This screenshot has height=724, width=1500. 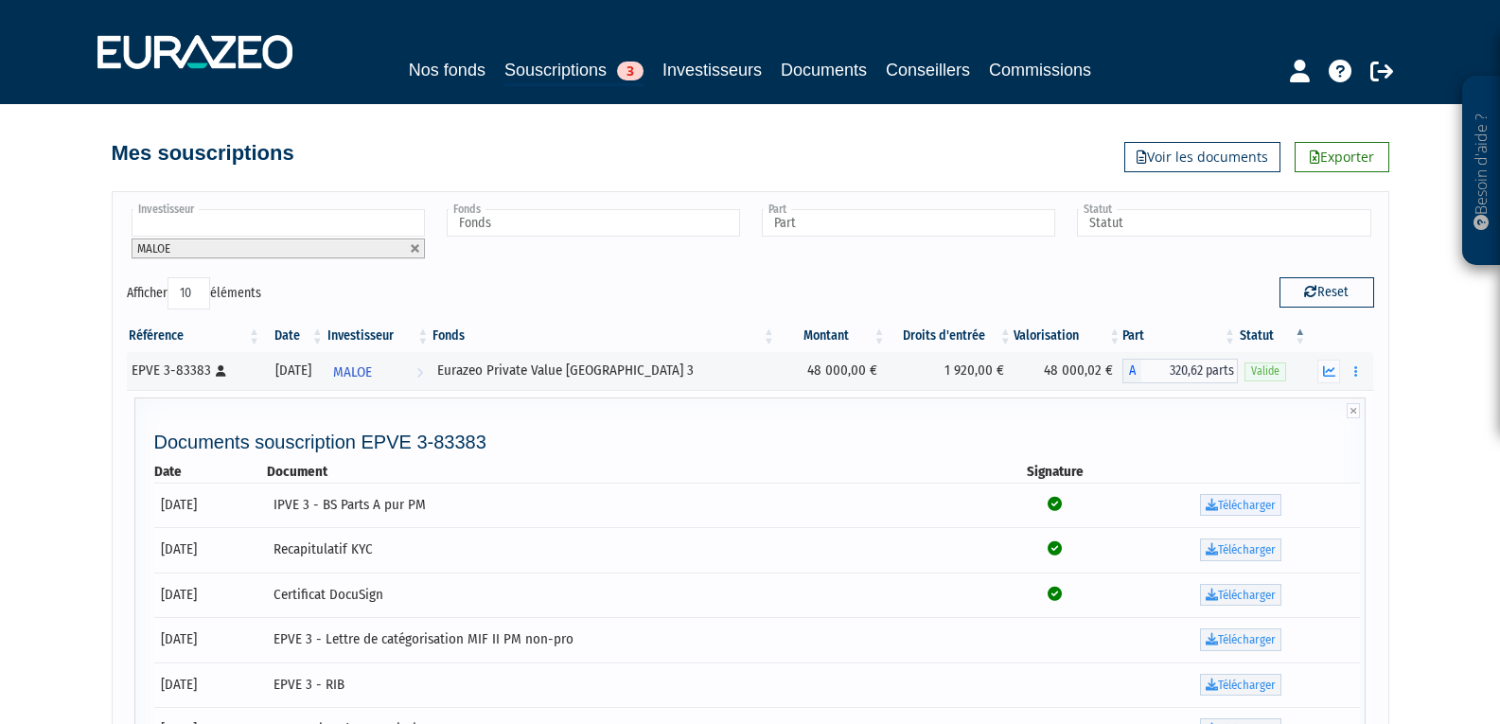 I want to click on span: Valide, so click(x=1265, y=371).